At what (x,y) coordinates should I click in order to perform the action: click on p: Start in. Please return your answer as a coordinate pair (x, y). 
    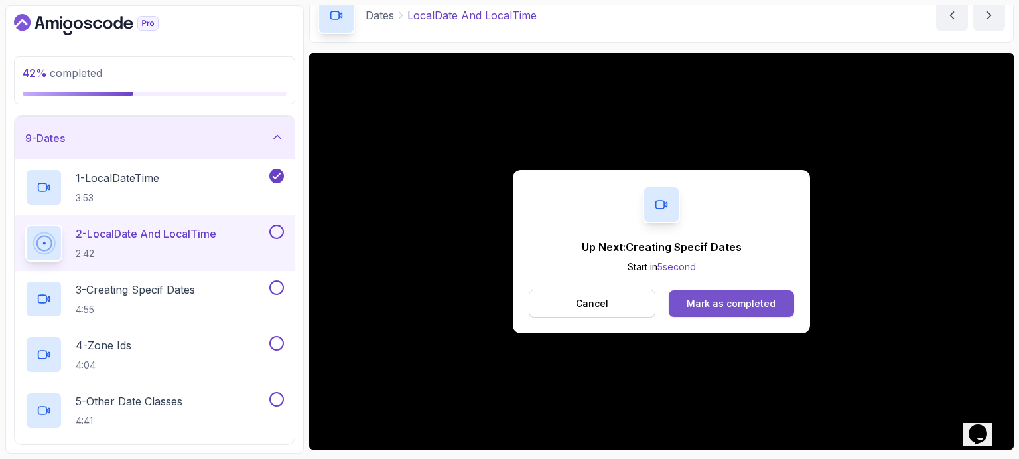
    Looking at the image, I should click on (662, 267).